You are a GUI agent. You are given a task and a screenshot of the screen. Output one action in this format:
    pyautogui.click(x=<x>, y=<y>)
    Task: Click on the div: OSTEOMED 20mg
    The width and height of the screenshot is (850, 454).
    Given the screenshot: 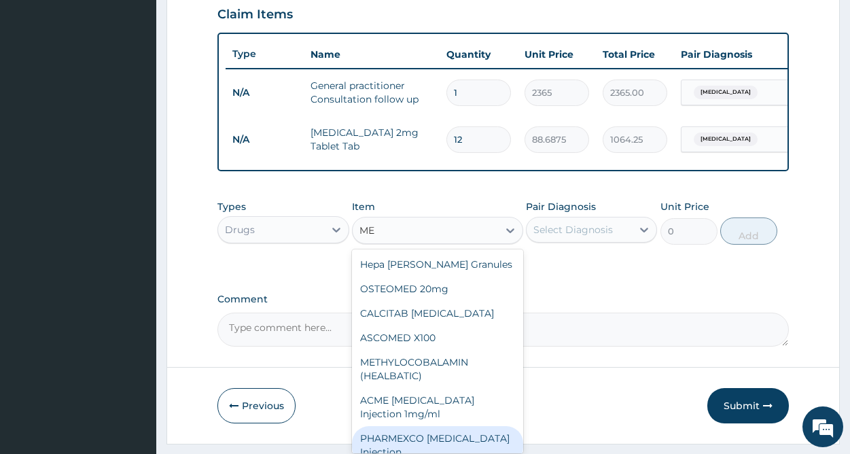 What is the action you would take?
    pyautogui.click(x=438, y=289)
    